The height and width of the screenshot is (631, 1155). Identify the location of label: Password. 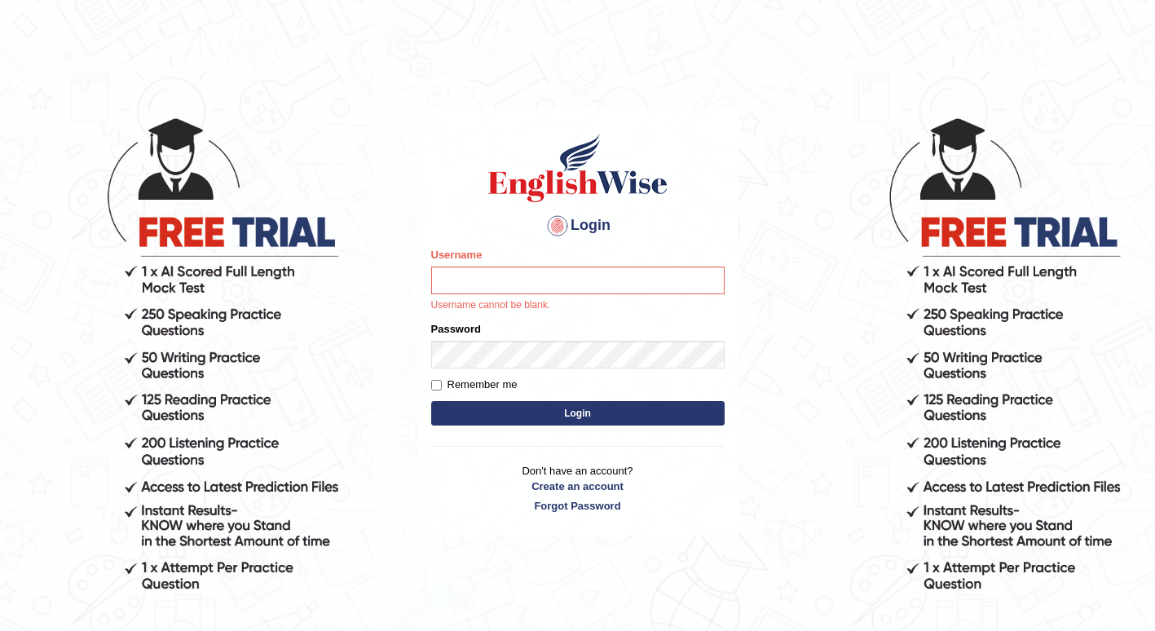
(456, 328).